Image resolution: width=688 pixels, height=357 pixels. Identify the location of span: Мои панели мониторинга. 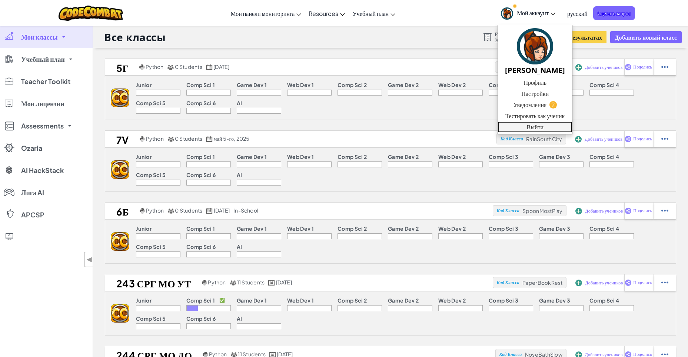
(262, 13).